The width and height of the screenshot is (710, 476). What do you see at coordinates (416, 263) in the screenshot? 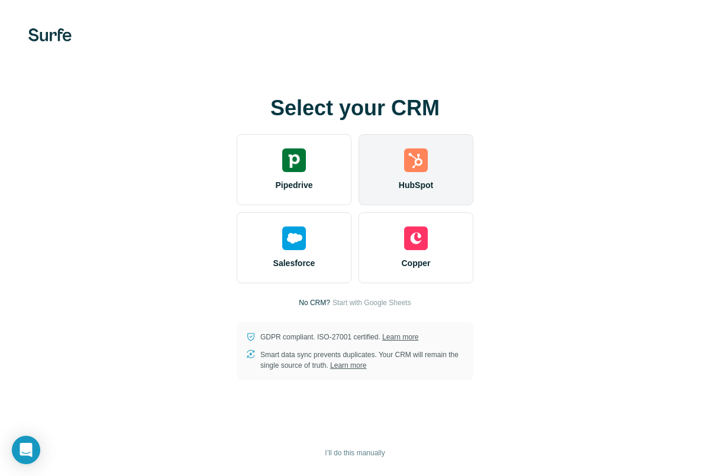
I see `span: Copper` at bounding box center [416, 263].